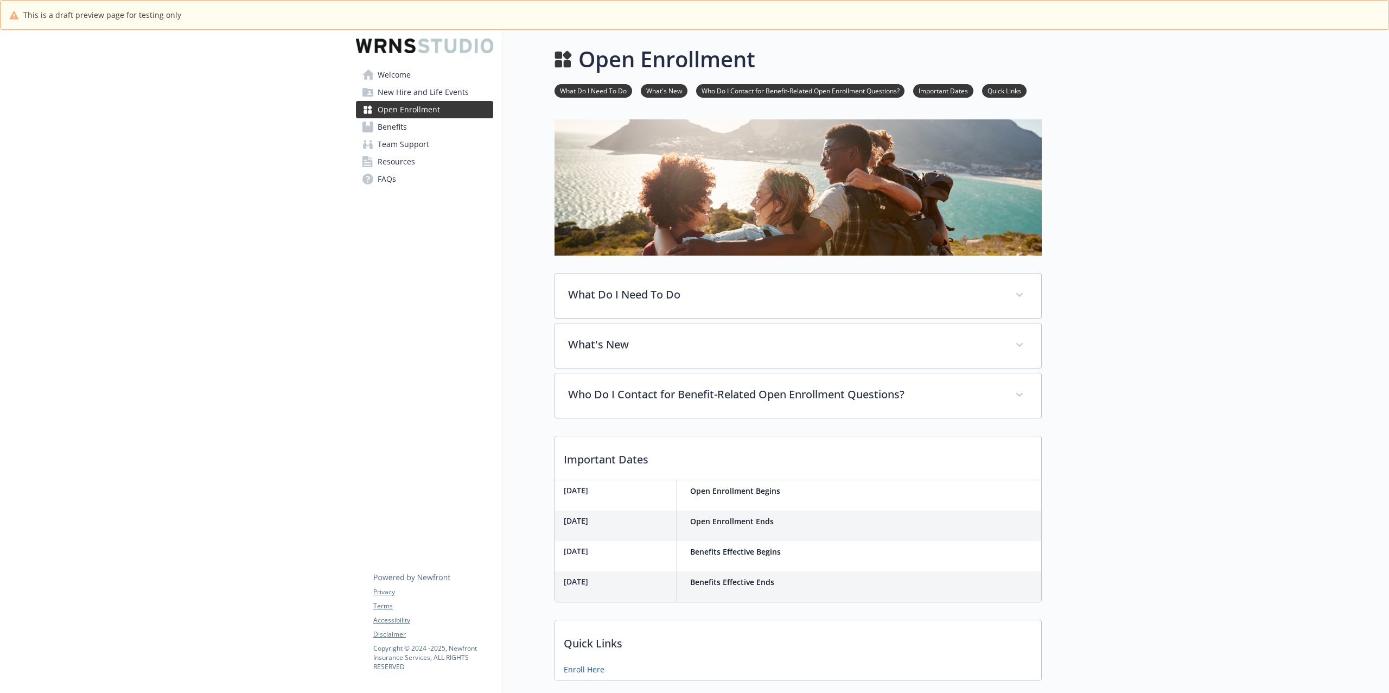  I want to click on img: open enrollment page banner, so click(798, 187).